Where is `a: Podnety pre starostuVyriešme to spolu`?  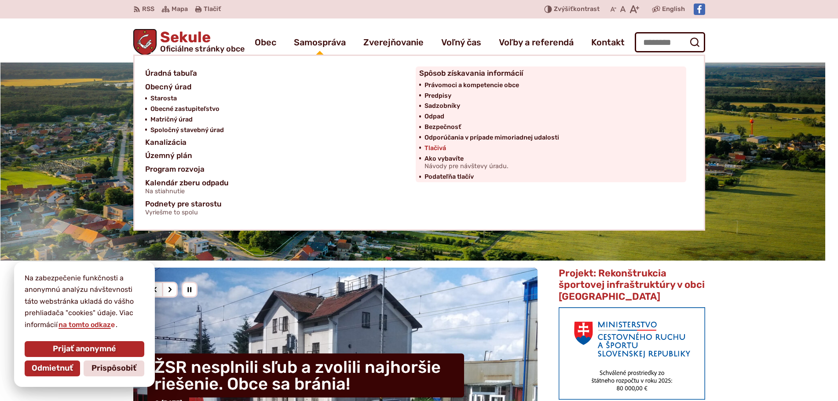
a: Podnety pre starostuVyriešme to spolu is located at coordinates (414, 208).